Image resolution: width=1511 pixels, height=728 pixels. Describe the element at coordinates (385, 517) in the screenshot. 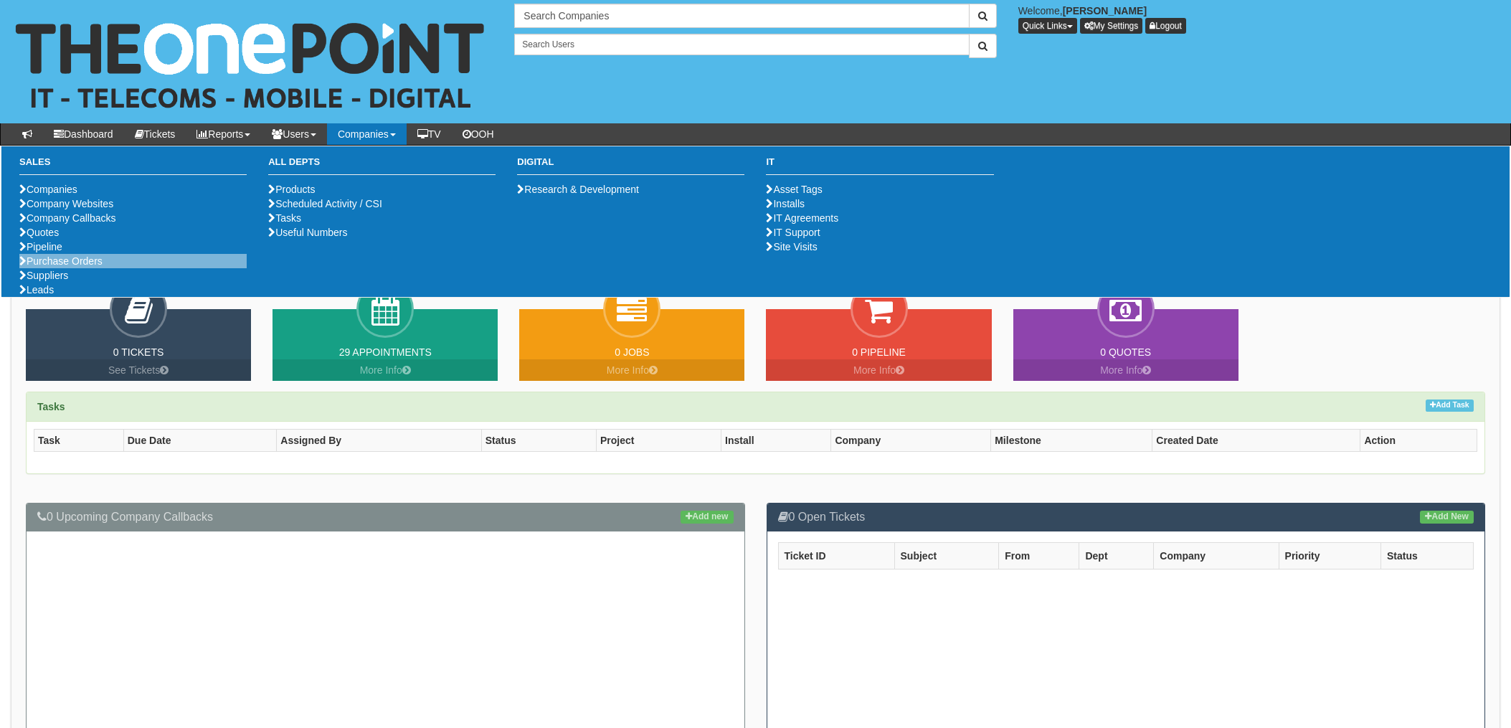

I see `h3: 0 Upcoming Company Callbacks` at that location.